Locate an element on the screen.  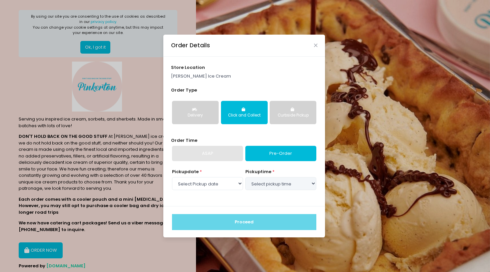
div: Click and Collect is located at coordinates (244, 116).